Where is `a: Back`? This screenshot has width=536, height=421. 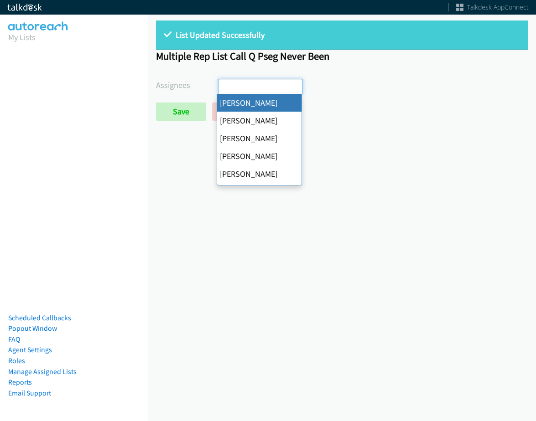
a: Back is located at coordinates (237, 112).